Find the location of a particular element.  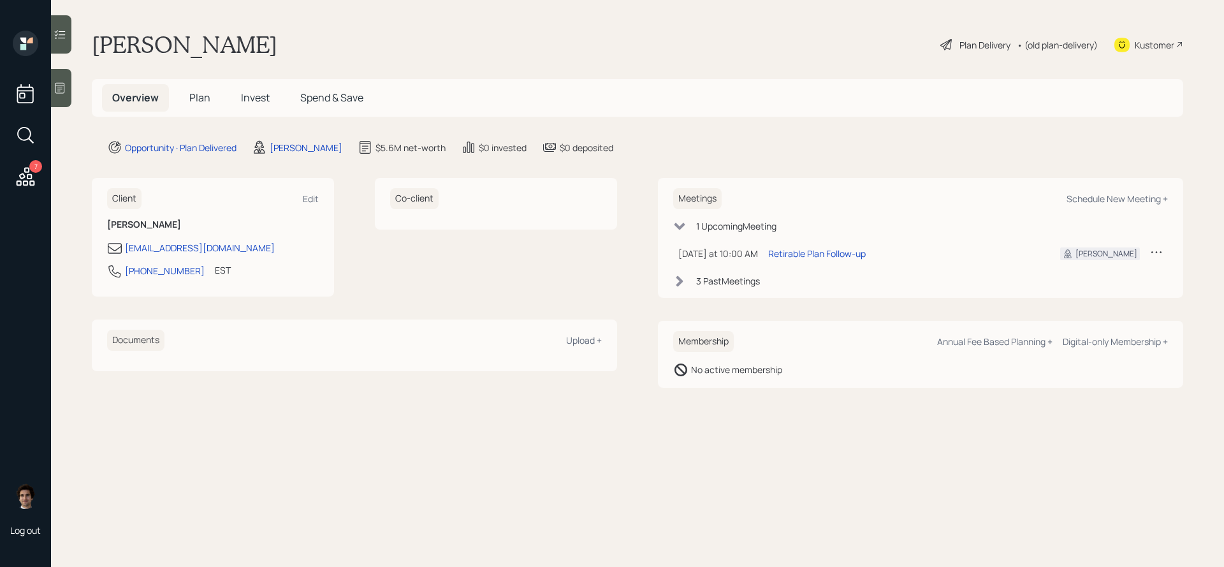

h6: Co-client is located at coordinates (414, 198).